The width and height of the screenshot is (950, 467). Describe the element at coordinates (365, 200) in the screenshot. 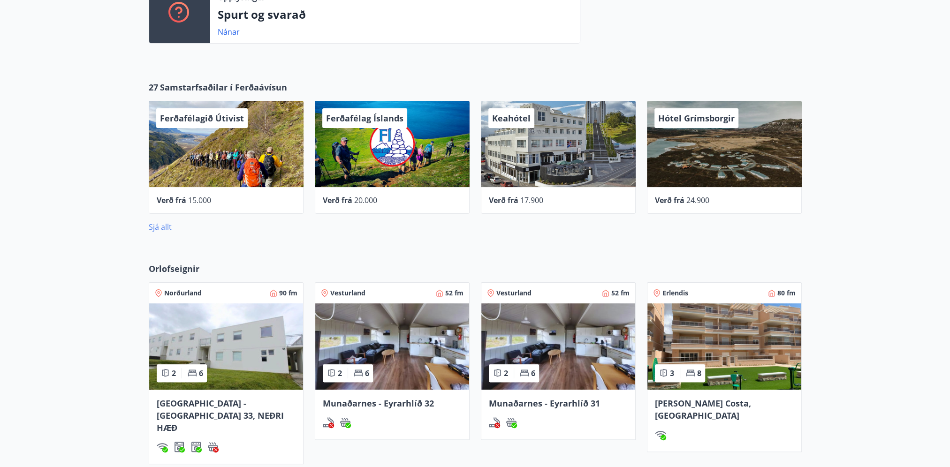

I see `span: 20.000` at that location.